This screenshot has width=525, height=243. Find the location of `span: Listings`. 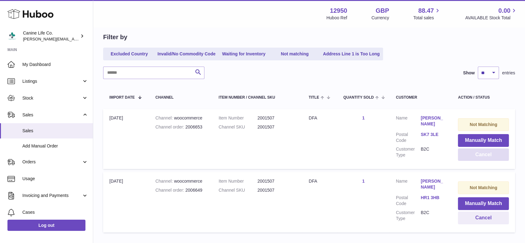

span: Listings is located at coordinates (52, 81).